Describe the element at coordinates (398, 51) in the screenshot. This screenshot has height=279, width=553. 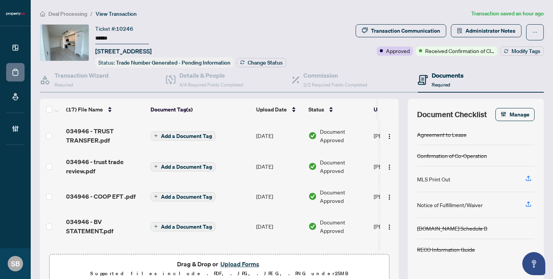
I see `span: Approved` at that location.